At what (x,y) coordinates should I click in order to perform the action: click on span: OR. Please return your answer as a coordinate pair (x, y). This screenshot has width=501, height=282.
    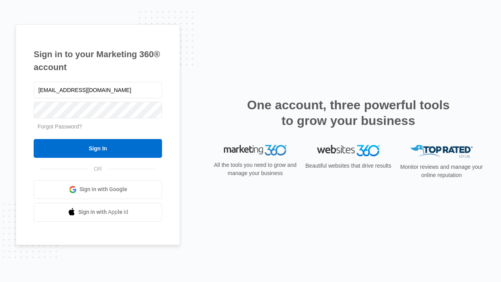
    Looking at the image, I should click on (98, 169).